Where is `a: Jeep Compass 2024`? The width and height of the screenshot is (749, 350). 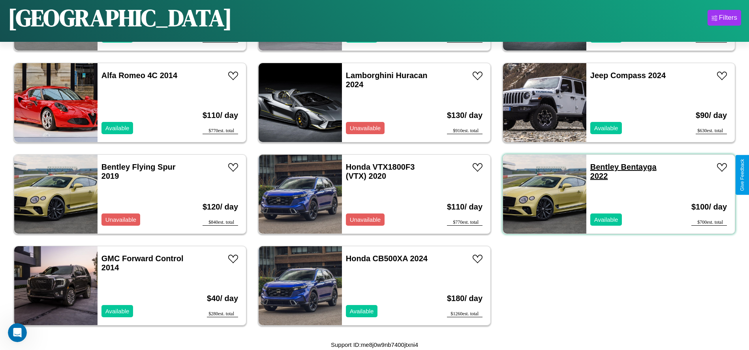
a: Jeep Compass 2024 is located at coordinates (628, 75).